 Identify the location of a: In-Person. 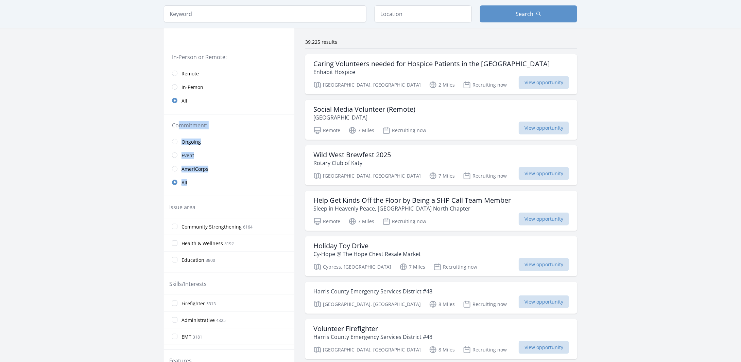
(229, 87).